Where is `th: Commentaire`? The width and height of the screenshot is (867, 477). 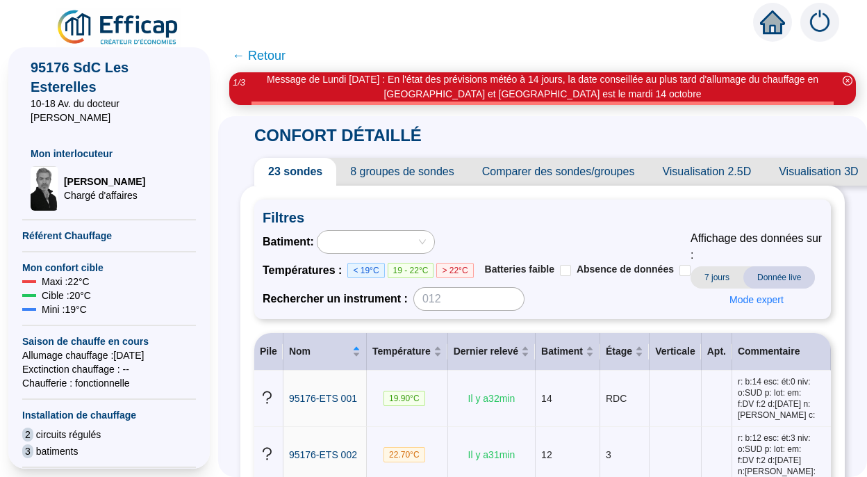 th: Commentaire is located at coordinates (782, 352).